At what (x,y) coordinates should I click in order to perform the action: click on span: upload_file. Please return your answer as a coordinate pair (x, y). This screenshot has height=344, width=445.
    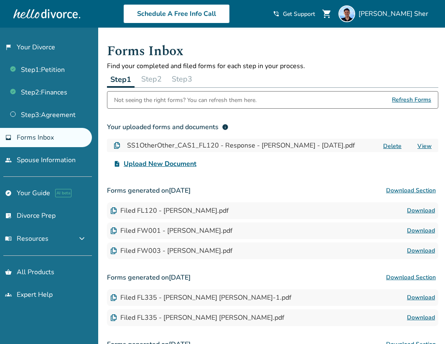
    Looking at the image, I should click on (117, 164).